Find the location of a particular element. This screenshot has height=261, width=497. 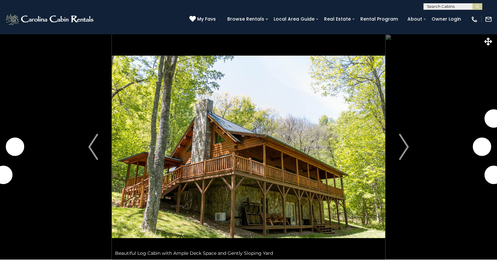

div: Beautiful Log Cabin with Ample Deck Space and Gently Sloping Yard is located at coordinates (249, 253).